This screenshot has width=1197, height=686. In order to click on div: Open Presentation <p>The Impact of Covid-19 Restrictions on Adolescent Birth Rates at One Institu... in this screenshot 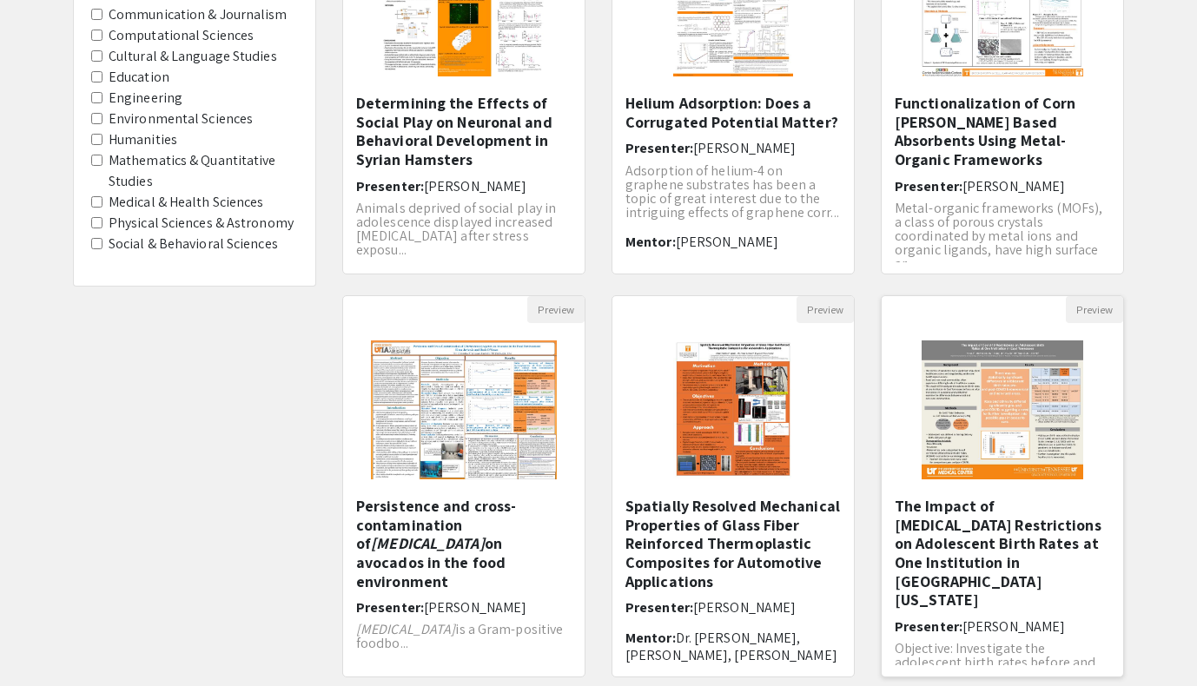, I will do `click(1003, 486)`.